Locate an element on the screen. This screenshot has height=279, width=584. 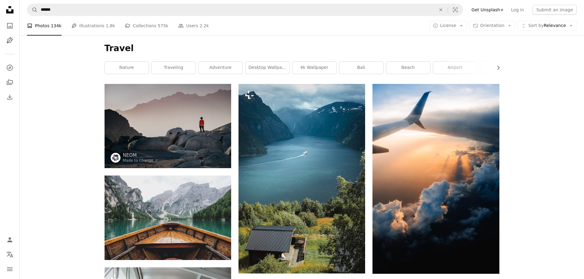
a: Users 2.2k is located at coordinates (193, 26).